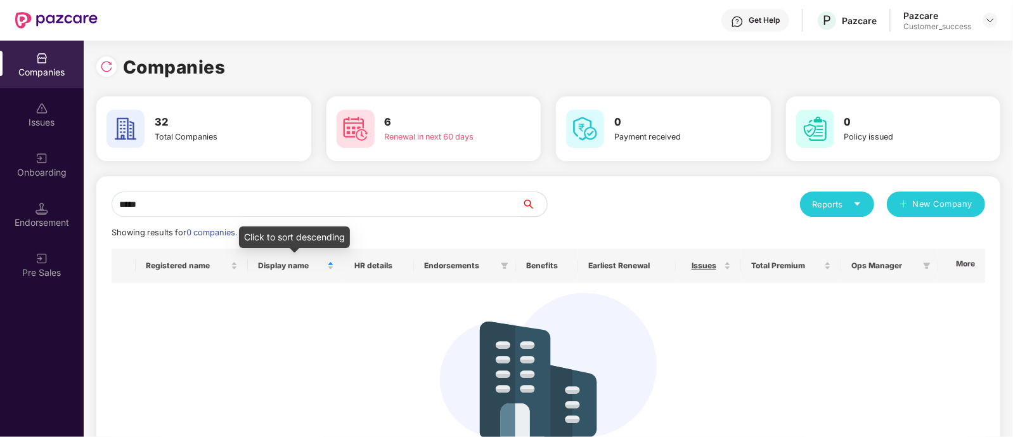 Image resolution: width=1013 pixels, height=437 pixels. I want to click on div: Customer_success, so click(937, 27).